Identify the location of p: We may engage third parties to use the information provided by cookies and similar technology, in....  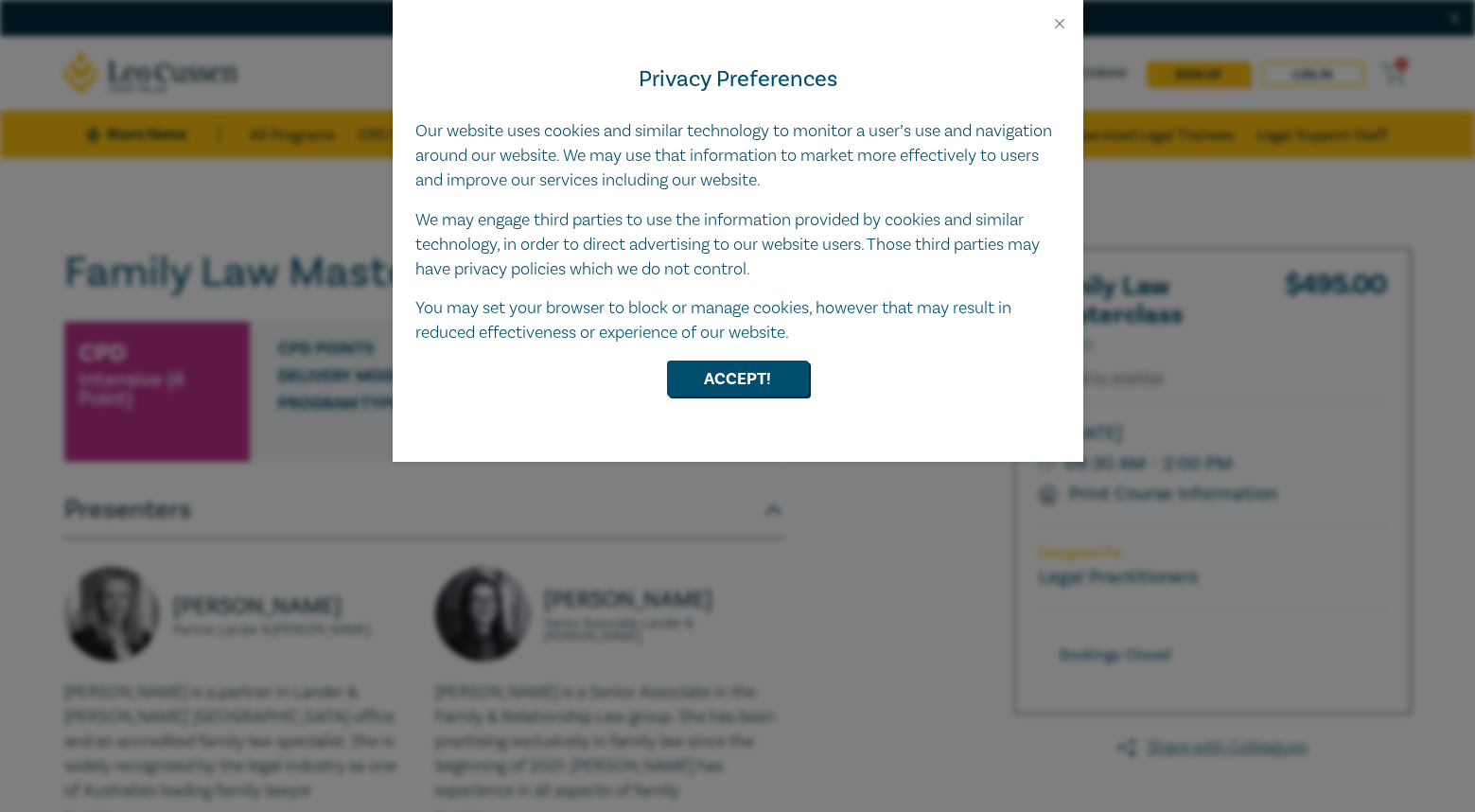
(738, 245).